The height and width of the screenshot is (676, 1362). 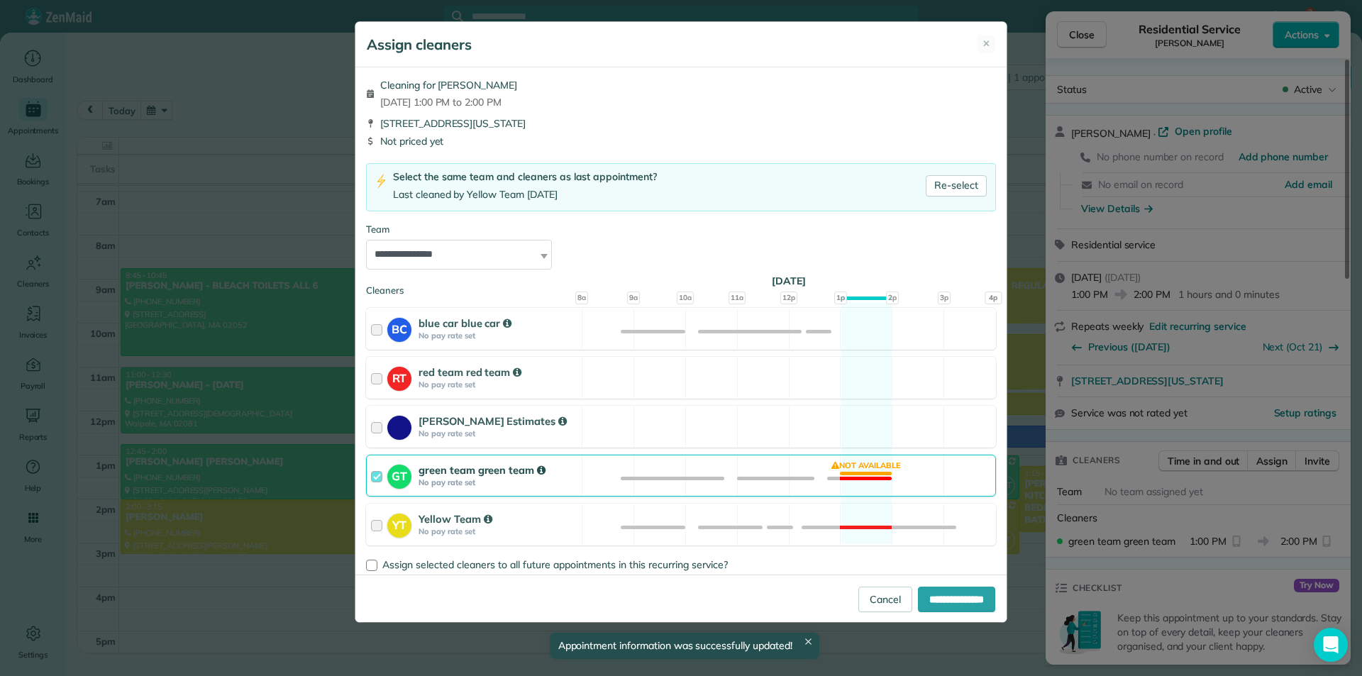 I want to click on div: Open Intercom Messenger, so click(x=1331, y=645).